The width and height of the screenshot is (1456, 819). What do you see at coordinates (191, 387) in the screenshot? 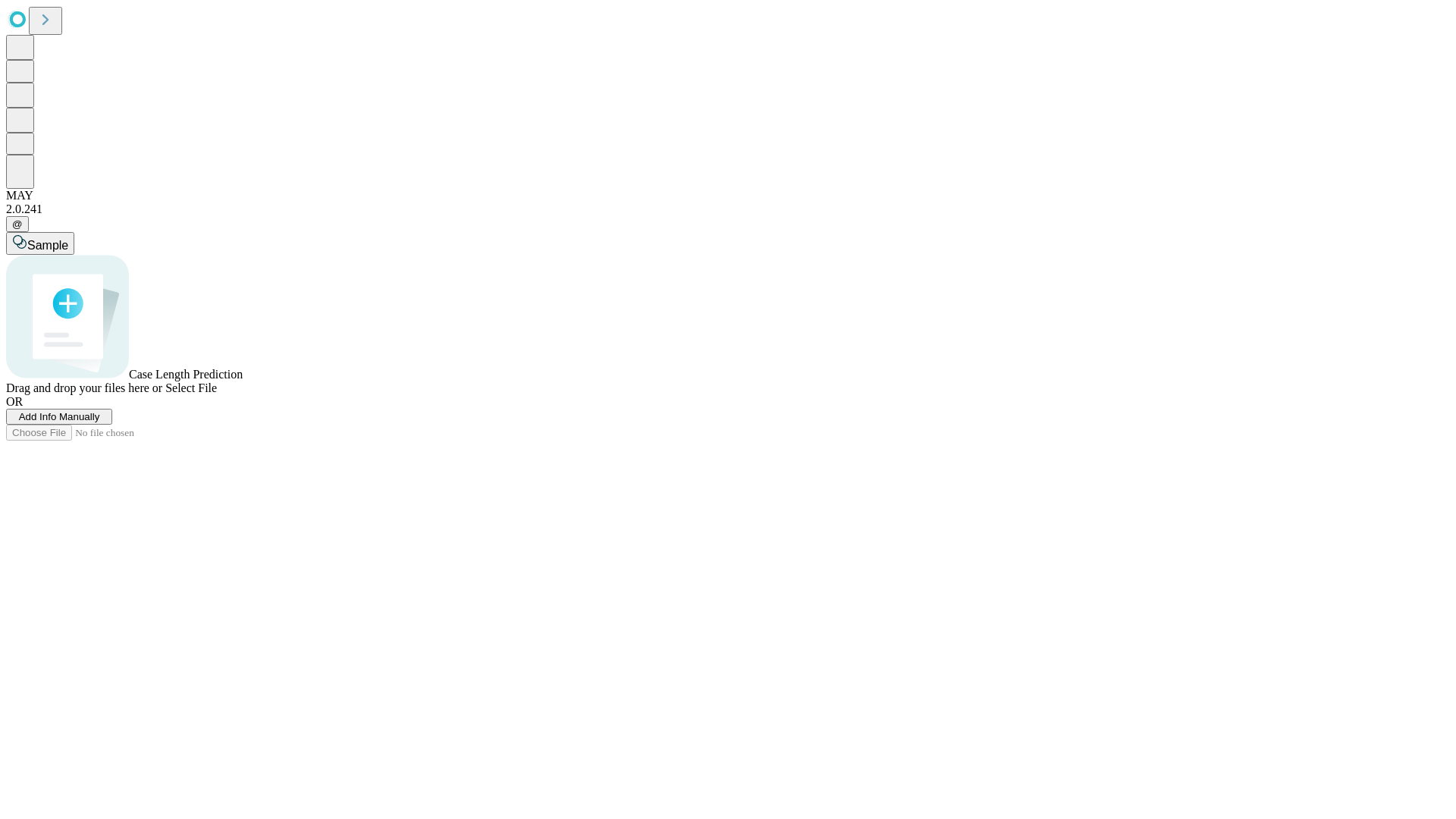
I see `span: Select File` at bounding box center [191, 387].